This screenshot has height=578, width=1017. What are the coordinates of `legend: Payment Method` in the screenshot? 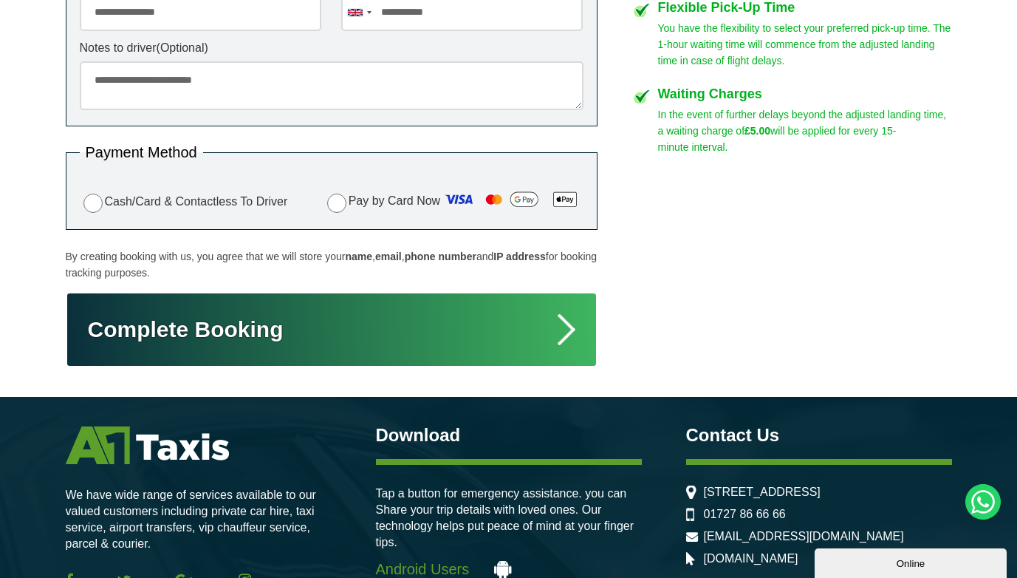 It's located at (141, 152).